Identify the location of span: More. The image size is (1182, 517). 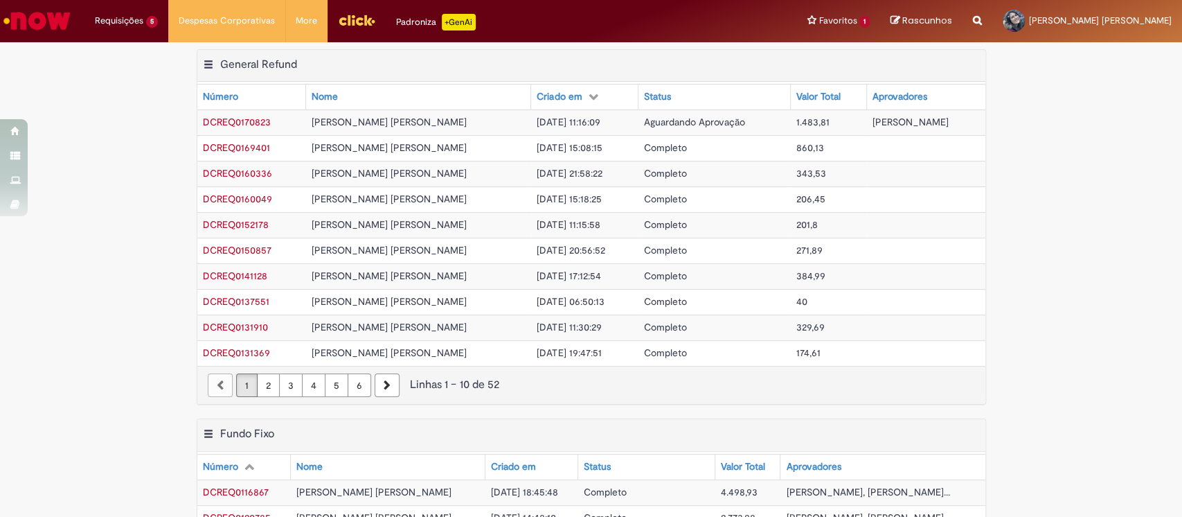
(306, 21).